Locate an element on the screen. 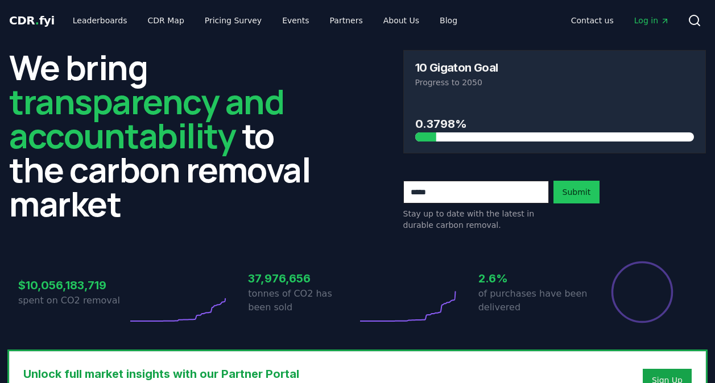 The width and height of the screenshot is (715, 383). a: About Us is located at coordinates (401, 20).